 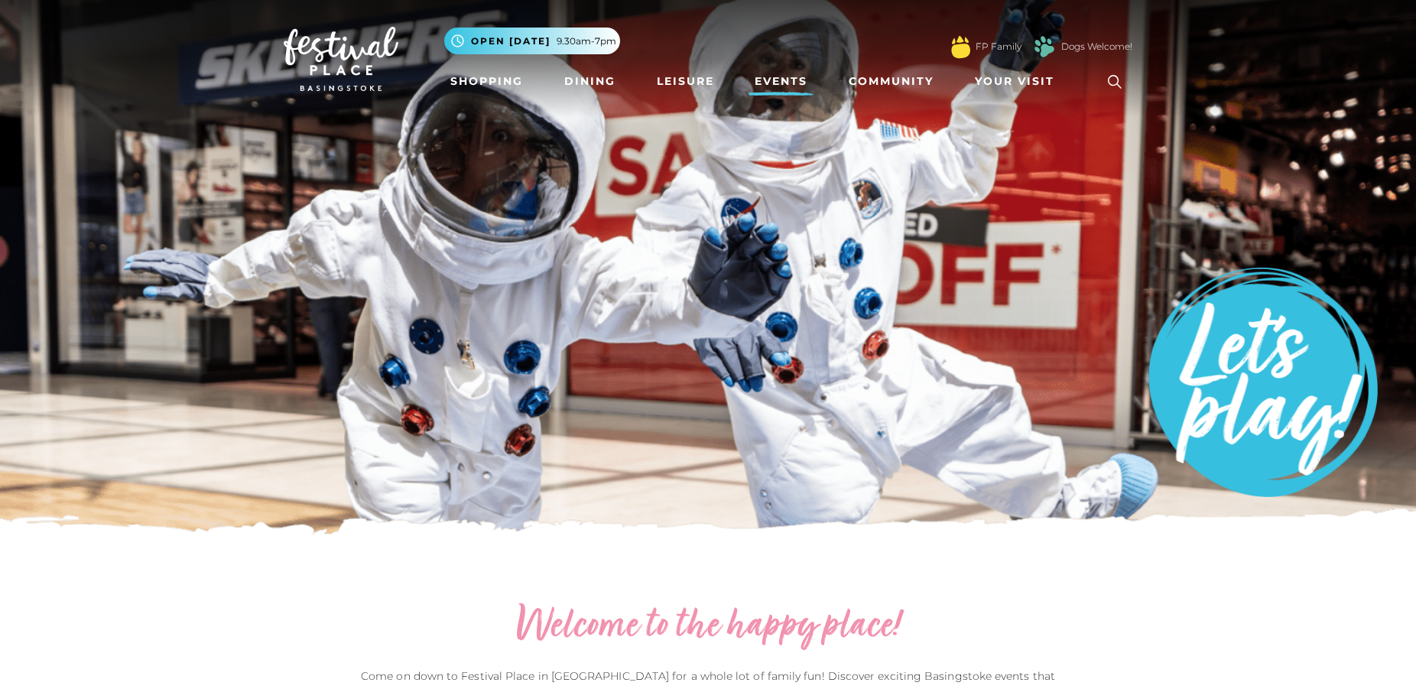 I want to click on a: Shopping, so click(x=486, y=81).